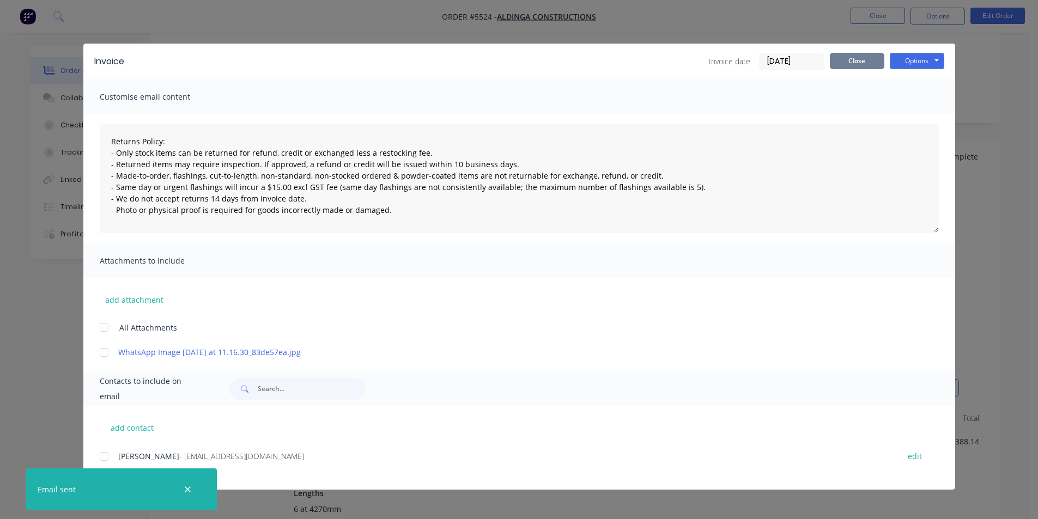 The width and height of the screenshot is (1038, 519). Describe the element at coordinates (57, 490) in the screenshot. I see `div: Email sent` at that location.